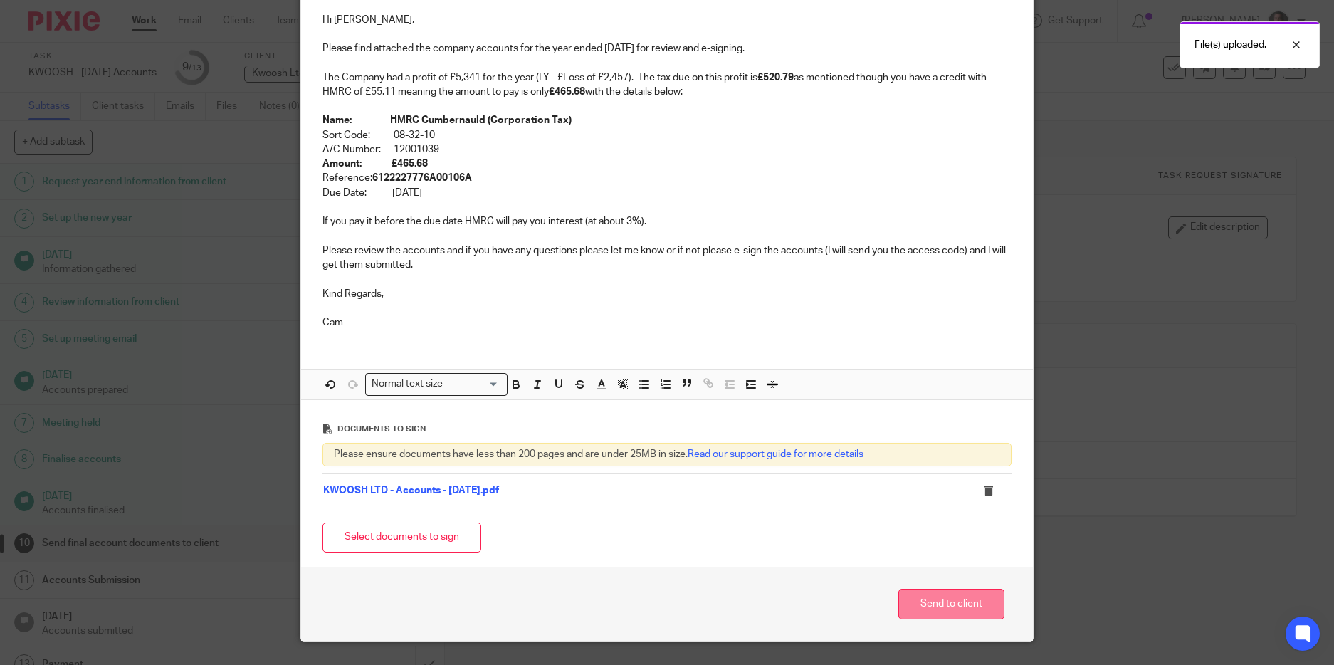  What do you see at coordinates (375, 164) in the screenshot?
I see `strong: Amount: £465.68` at bounding box center [375, 164].